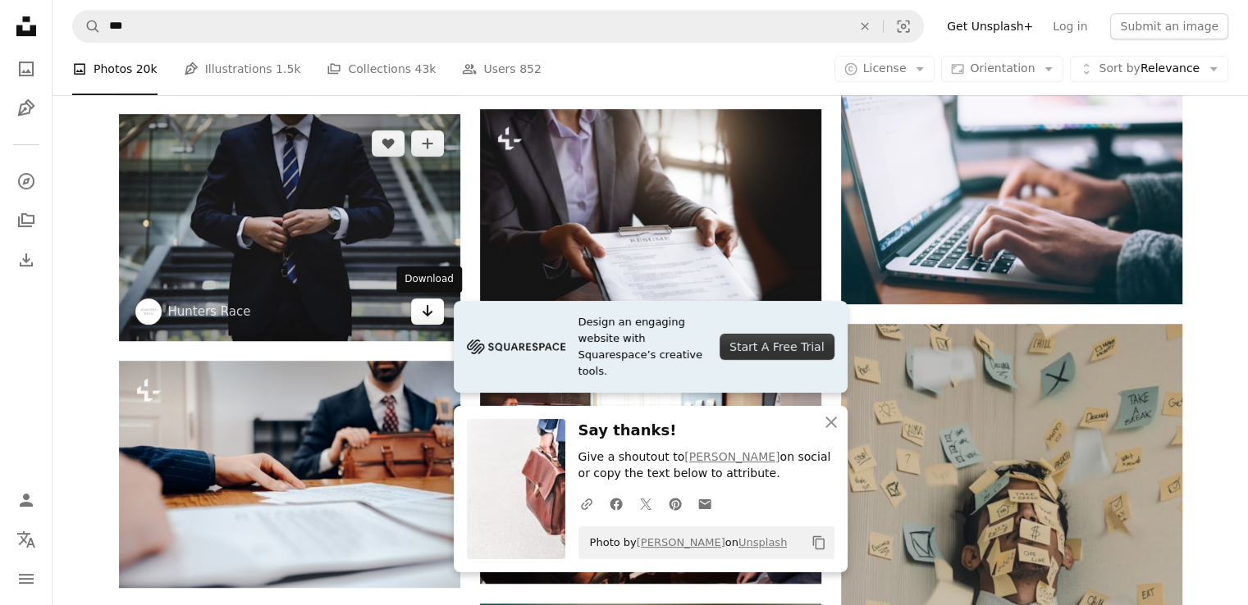 The width and height of the screenshot is (1248, 605). What do you see at coordinates (290, 474) in the screenshot?
I see `img: a person sitting at a table with papers and a briefcase` at bounding box center [290, 474].